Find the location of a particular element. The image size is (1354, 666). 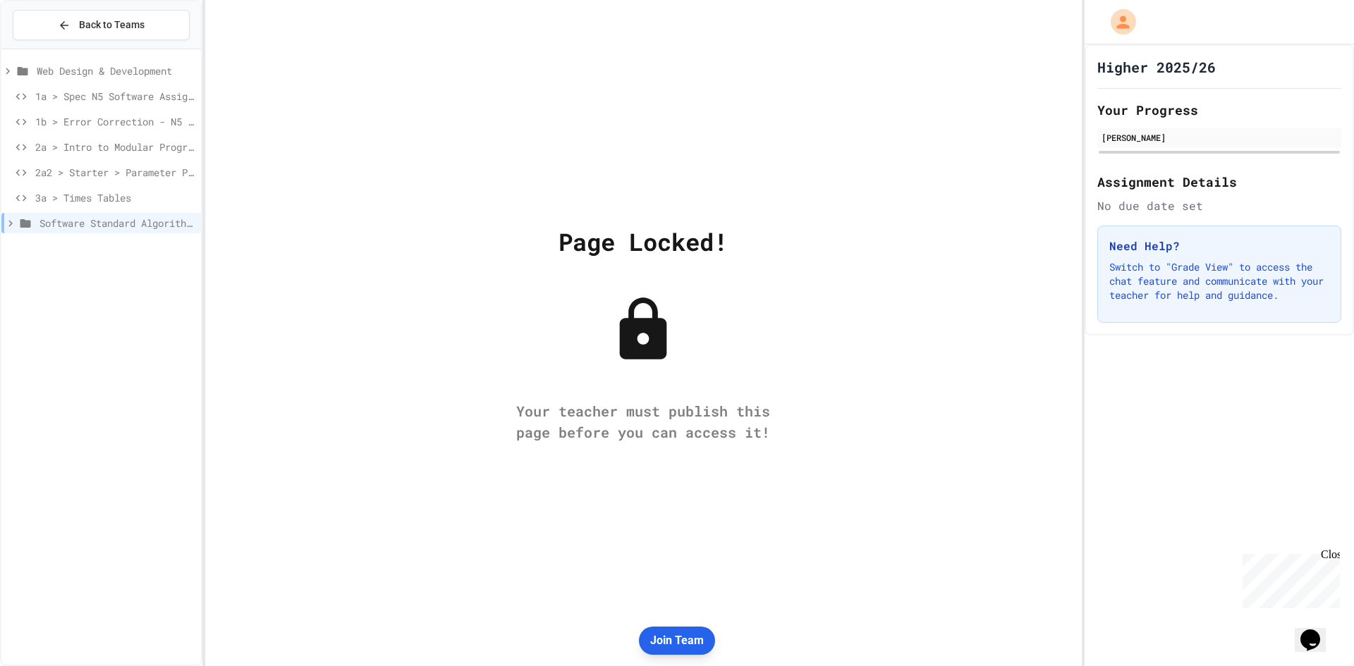

h3: Need Help? is located at coordinates (1219, 246).